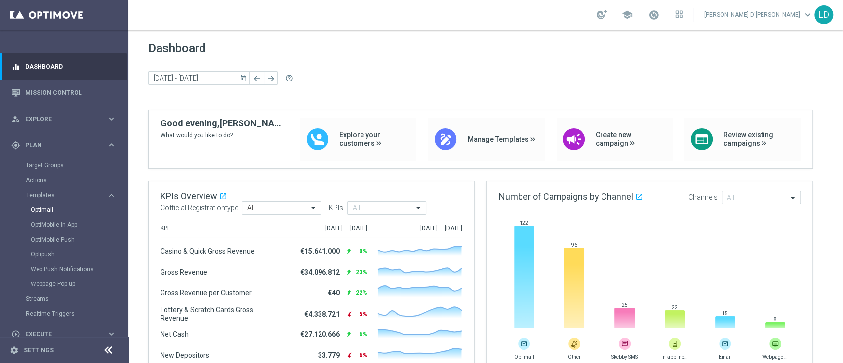 The width and height of the screenshot is (843, 363). What do you see at coordinates (64, 119) in the screenshot?
I see `div: person_search Explore keyboard_arrow_right` at bounding box center [64, 119].